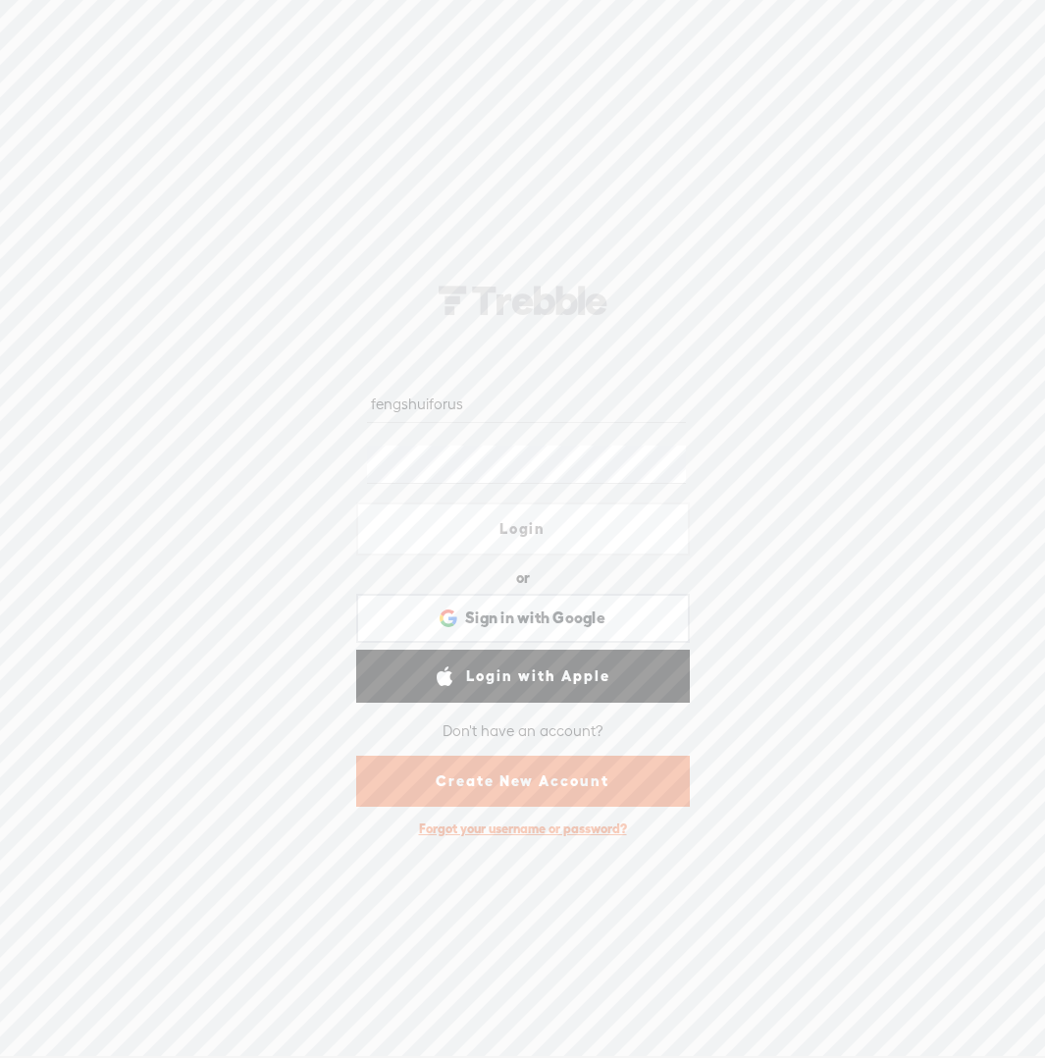 This screenshot has width=1045, height=1058. I want to click on a: Login, so click(523, 529).